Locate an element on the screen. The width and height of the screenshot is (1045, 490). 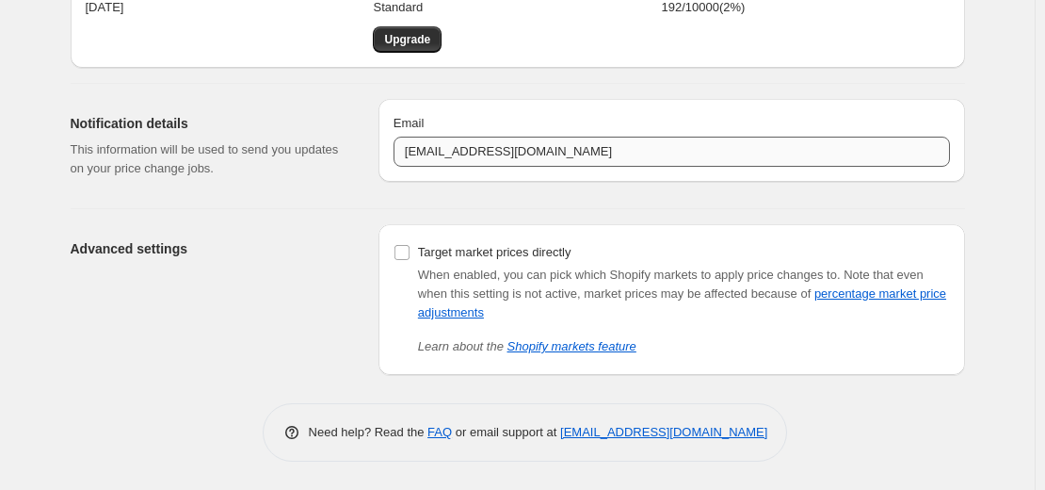
span: or email support at is located at coordinates (506, 431).